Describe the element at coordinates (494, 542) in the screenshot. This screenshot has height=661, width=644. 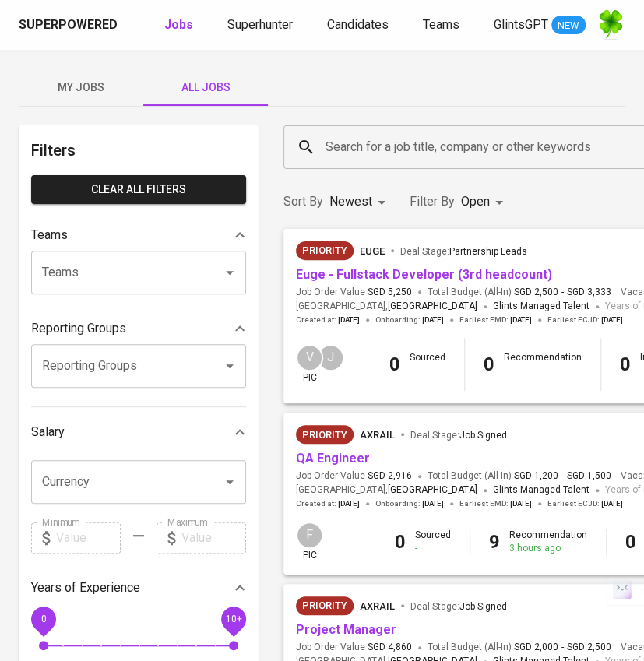
I see `b: 9` at that location.